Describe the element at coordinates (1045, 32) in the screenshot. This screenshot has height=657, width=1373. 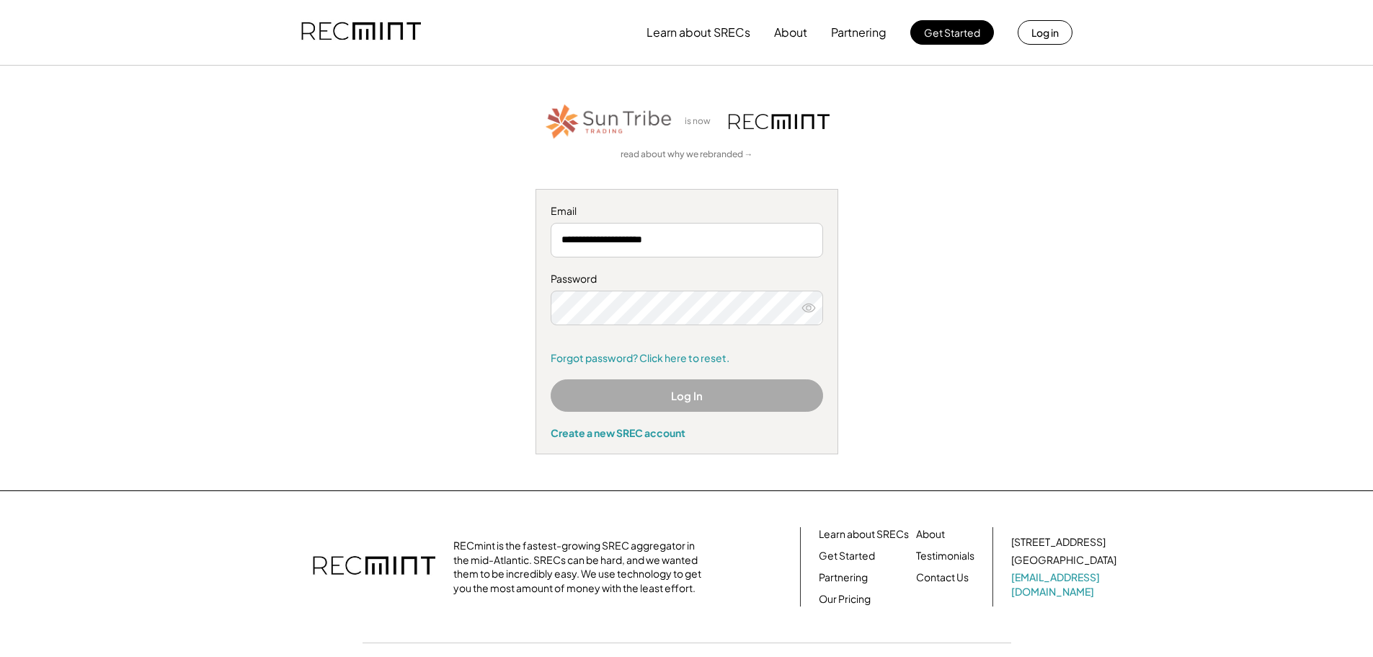
I see `button: Log in` at that location.